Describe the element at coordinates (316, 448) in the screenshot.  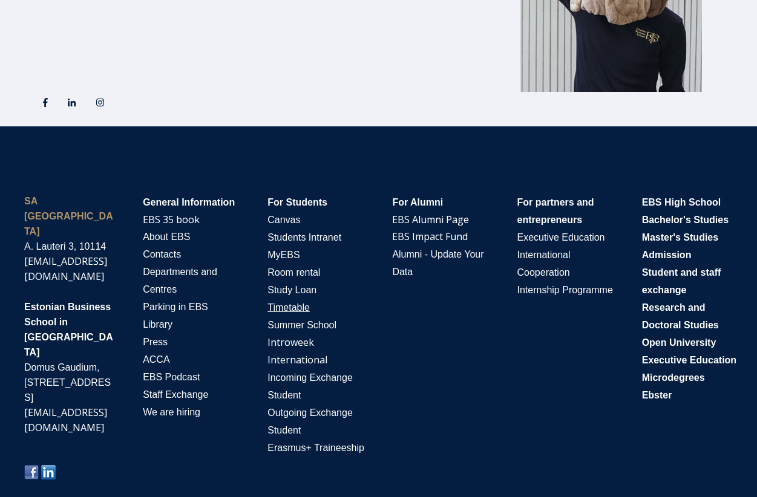
I see `a: Erasmus+ Traineeship` at that location.